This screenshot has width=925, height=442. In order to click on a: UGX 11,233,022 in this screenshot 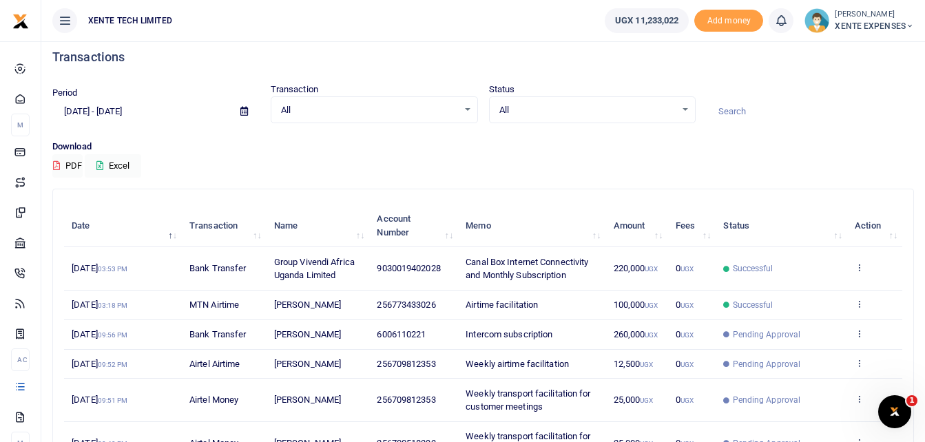, I will do `click(647, 21)`.